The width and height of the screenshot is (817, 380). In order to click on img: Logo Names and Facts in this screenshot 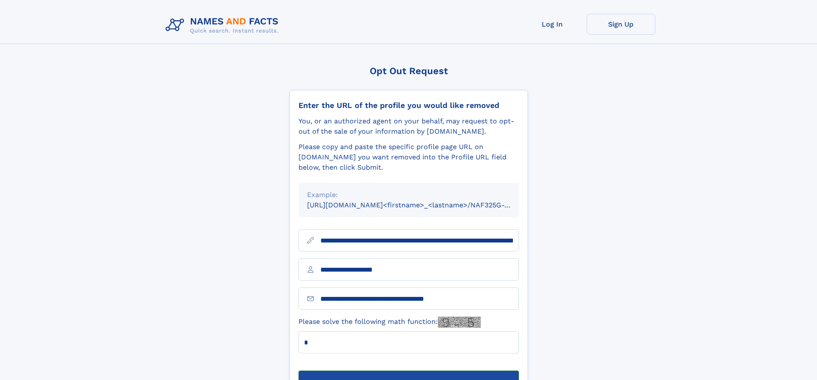, I will do `click(224, 25)`.